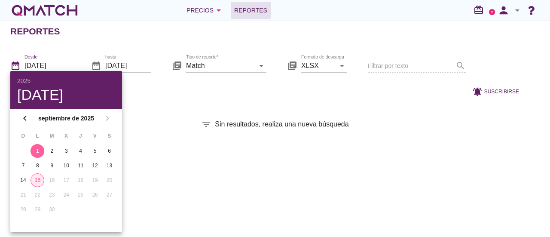  What do you see at coordinates (110, 151) in the screenshot?
I see `div: 6` at bounding box center [110, 151].